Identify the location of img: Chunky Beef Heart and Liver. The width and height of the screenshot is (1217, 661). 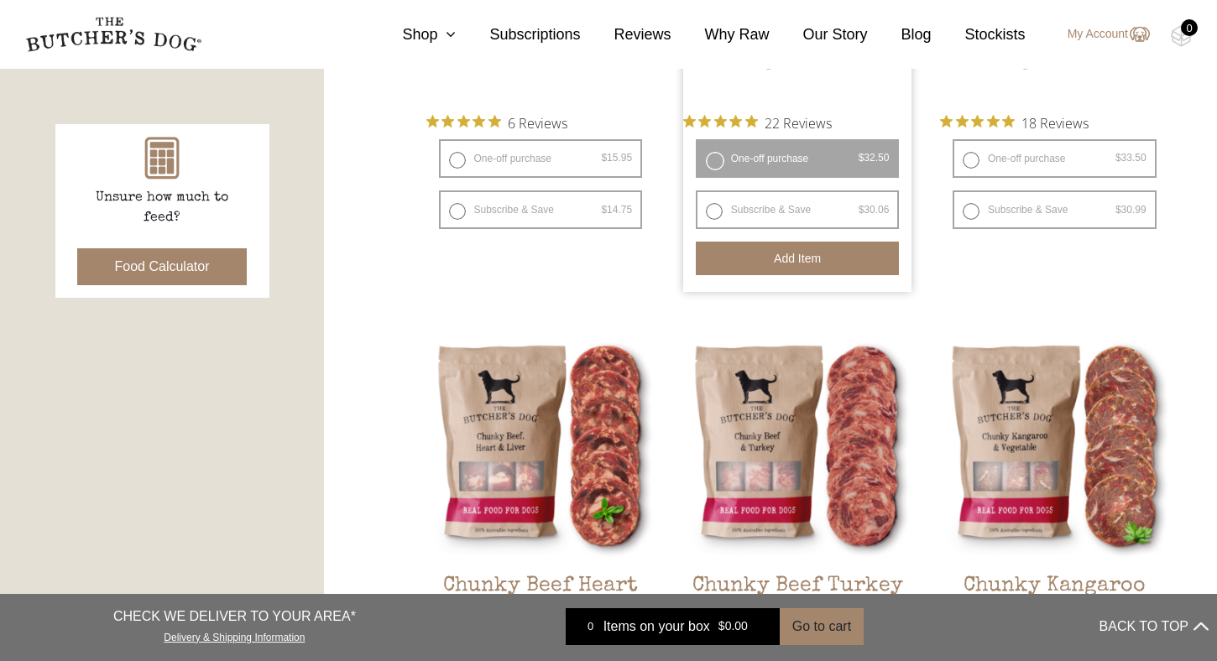
(541, 446).